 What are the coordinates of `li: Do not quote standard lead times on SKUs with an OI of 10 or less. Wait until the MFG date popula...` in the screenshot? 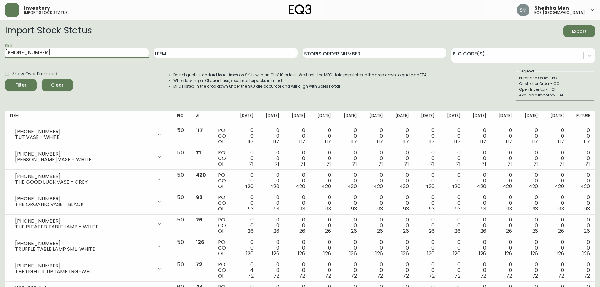 It's located at (301, 75).